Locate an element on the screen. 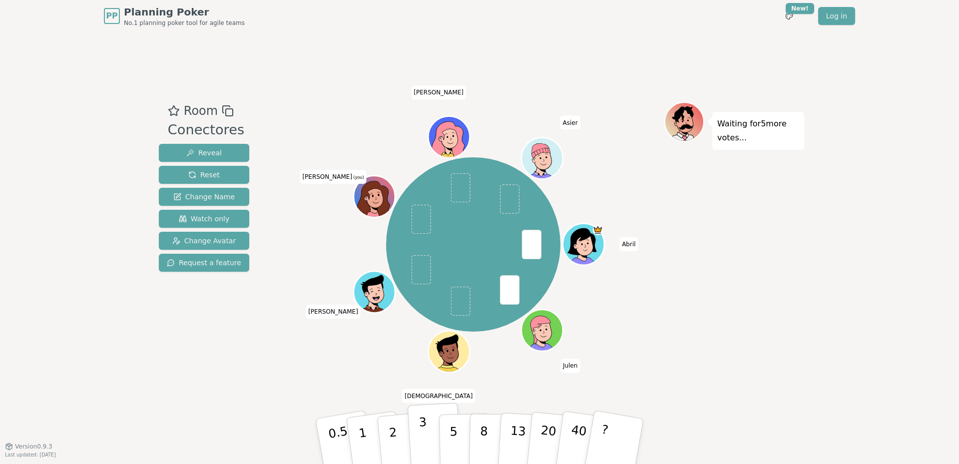 This screenshot has height=464, width=959. span: Abril is the host is located at coordinates (598, 230).